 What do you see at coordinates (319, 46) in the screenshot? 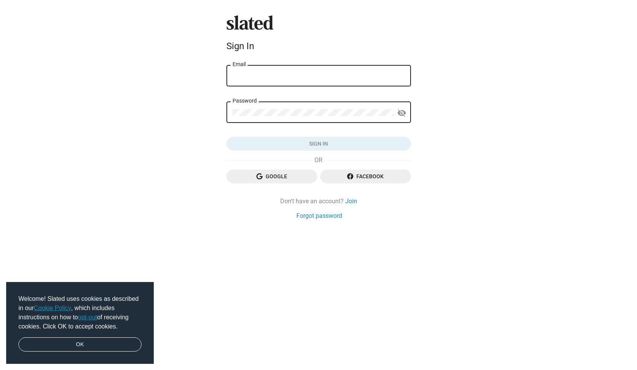
I see `div: Sign In` at bounding box center [319, 46].